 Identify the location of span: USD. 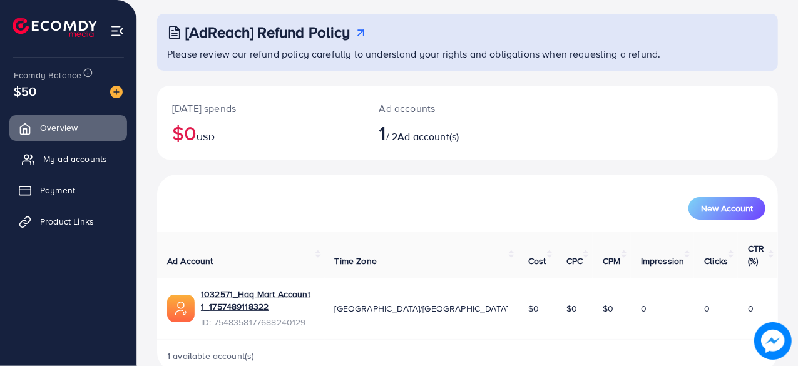
(205, 137).